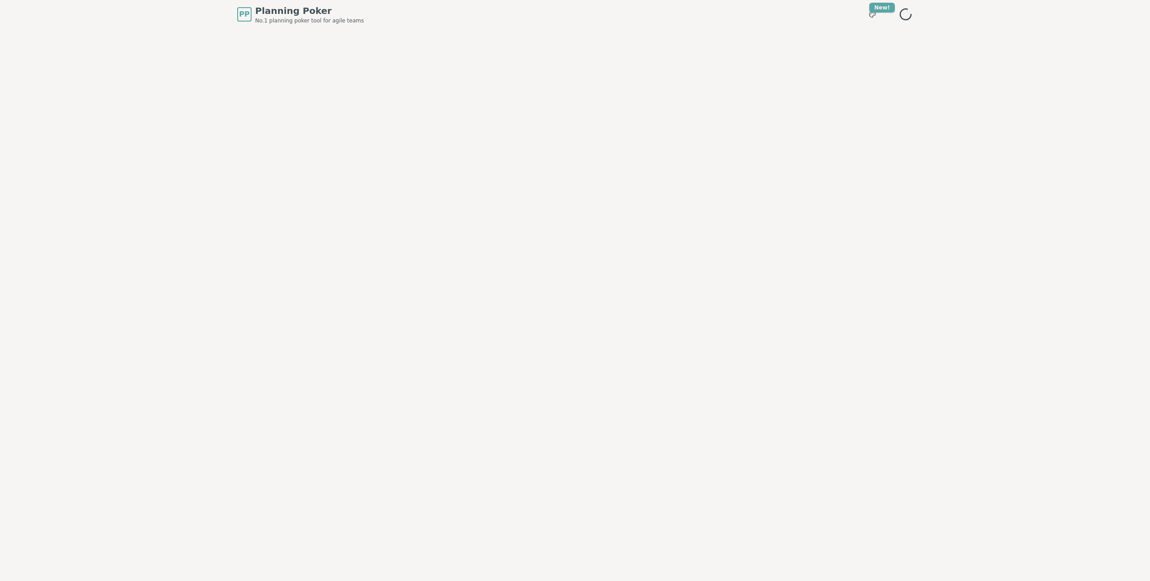 The width and height of the screenshot is (1150, 581). Describe the element at coordinates (301, 14) in the screenshot. I see `a: PPPlanning PokerNo.1 planning poker tool for agile teams` at that location.